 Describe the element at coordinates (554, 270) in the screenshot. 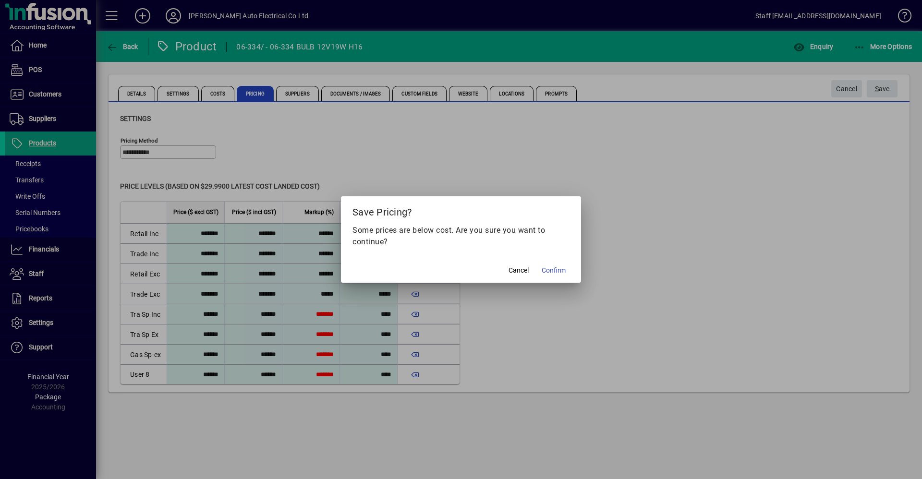

I see `span: Confirm` at that location.